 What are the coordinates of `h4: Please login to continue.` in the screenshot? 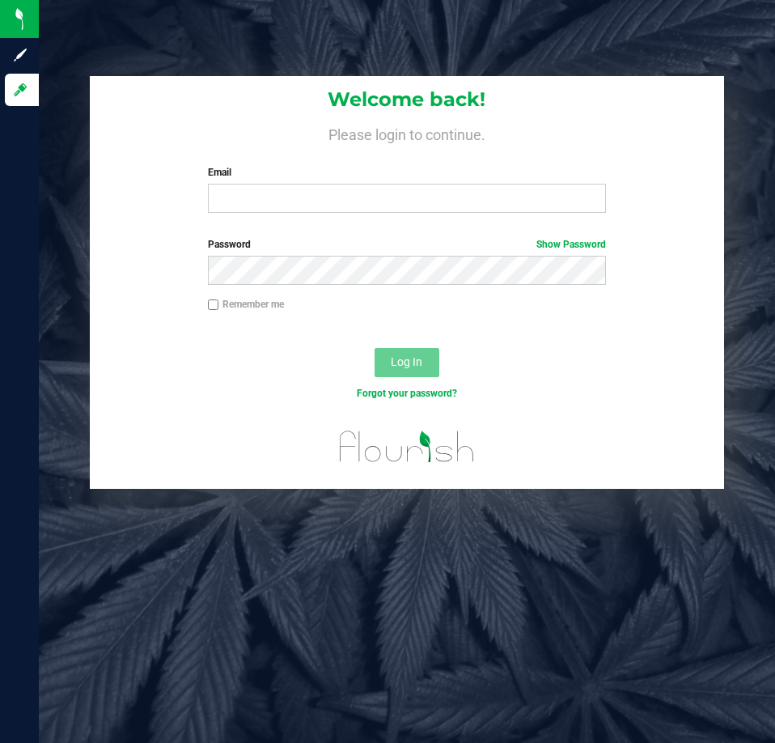 It's located at (406, 133).